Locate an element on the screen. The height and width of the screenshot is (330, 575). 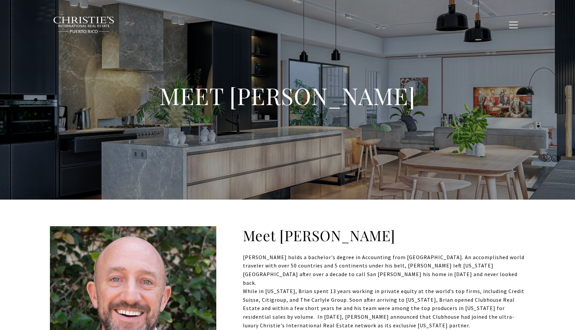
img: Christie's International Real Estate black text logo is located at coordinates (84, 25).